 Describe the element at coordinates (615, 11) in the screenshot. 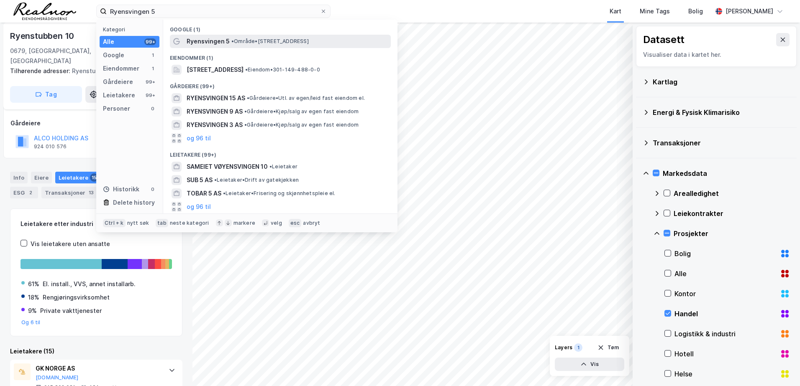

I see `div: Kart` at that location.